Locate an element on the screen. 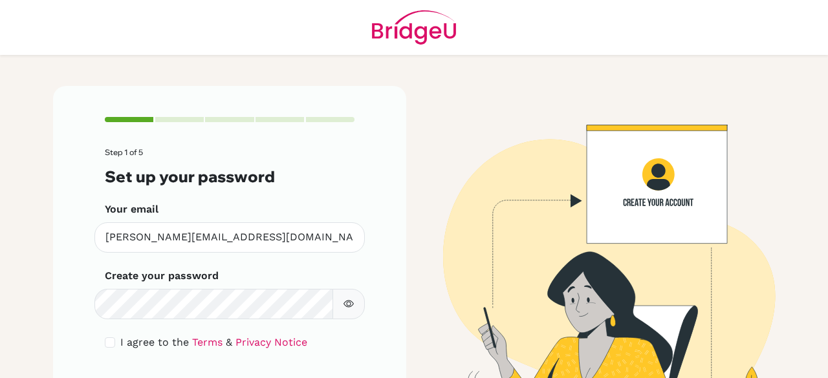 This screenshot has height=378, width=828. label: Create your password is located at coordinates (162, 276).